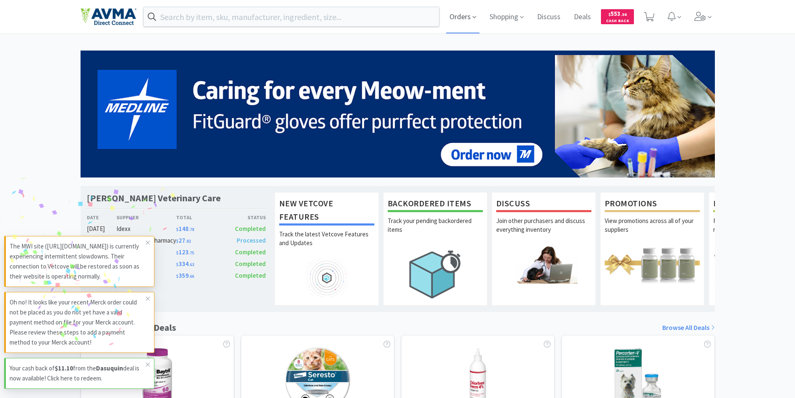 Image resolution: width=795 pixels, height=398 pixels. Describe the element at coordinates (191, 229) in the screenshot. I see `span: . 78` at that location.